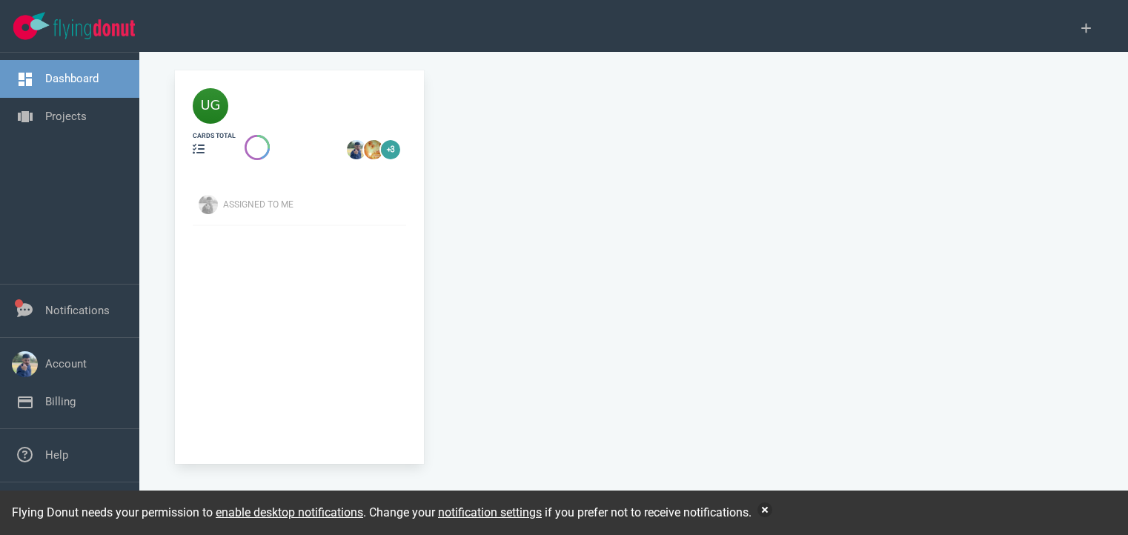 The width and height of the screenshot is (1128, 535). What do you see at coordinates (289, 512) in the screenshot?
I see `a: enable desktop notifications` at bounding box center [289, 512].